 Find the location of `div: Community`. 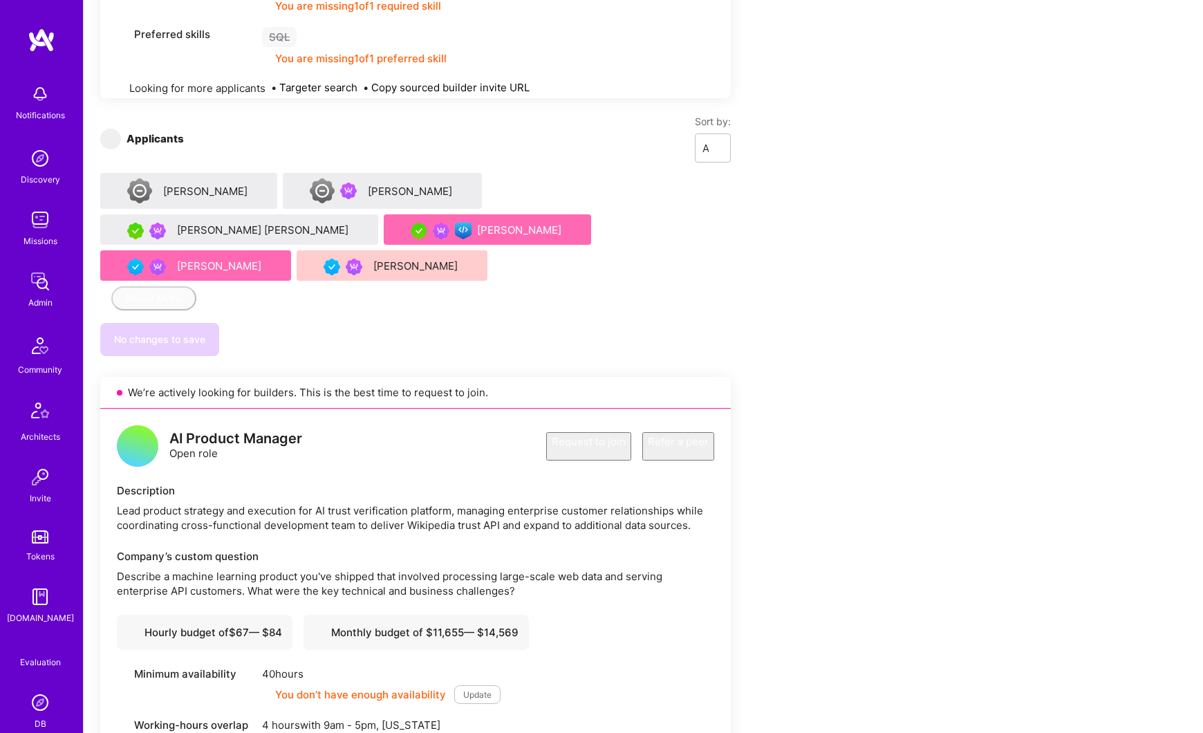

div: Community is located at coordinates (40, 369).